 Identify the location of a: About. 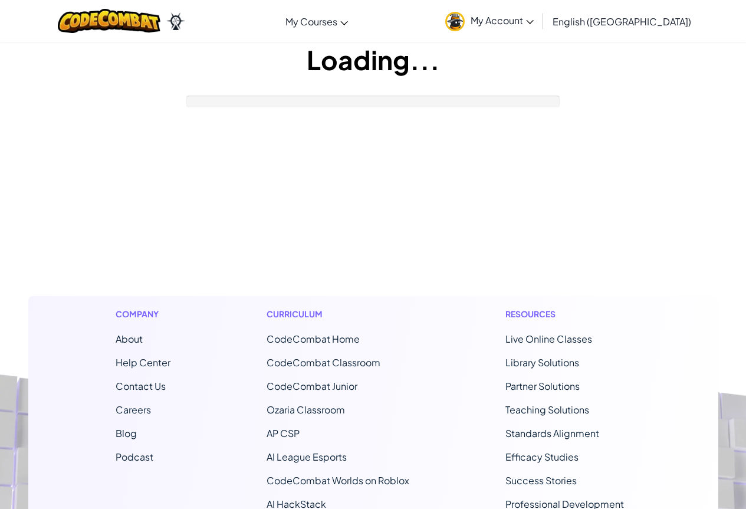
(129, 339).